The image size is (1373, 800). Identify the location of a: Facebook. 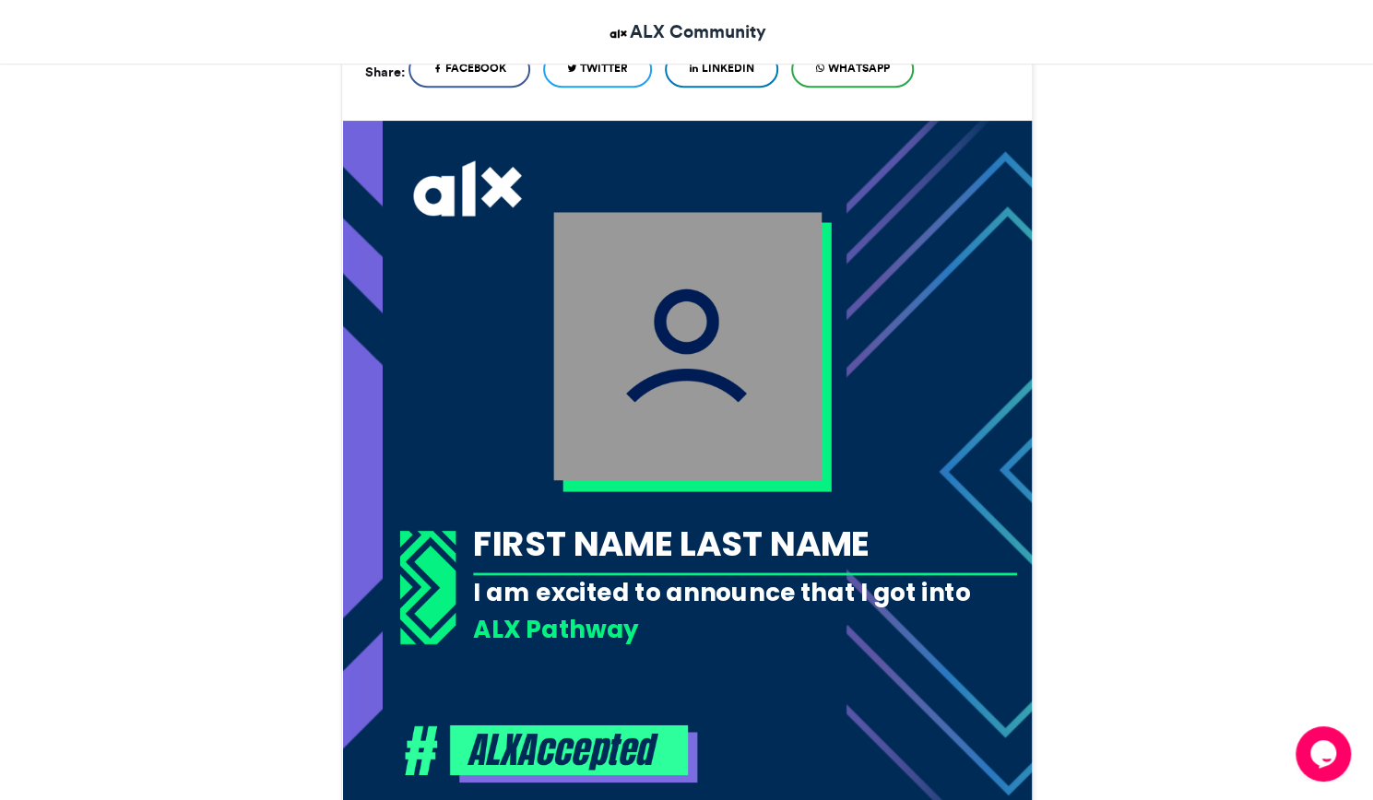
(469, 69).